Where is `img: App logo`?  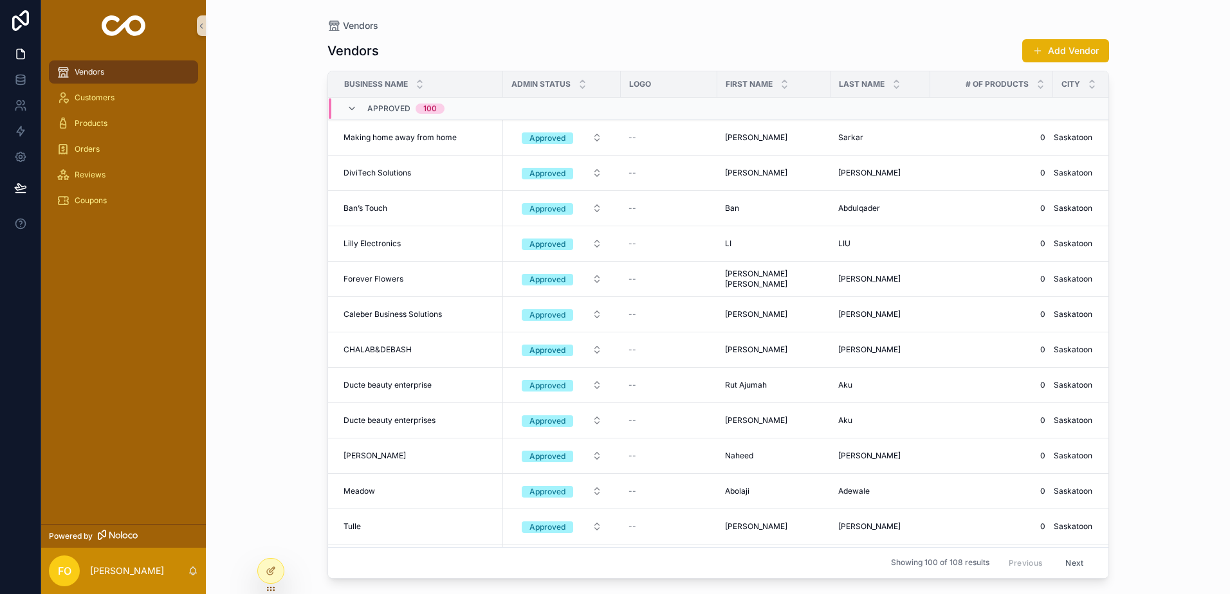 img: App logo is located at coordinates (123, 26).